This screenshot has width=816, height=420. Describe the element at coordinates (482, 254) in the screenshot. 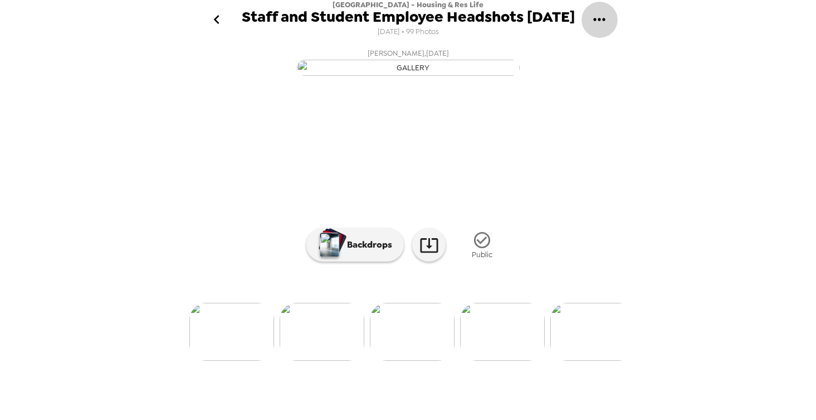

I see `span: Public` at that location.